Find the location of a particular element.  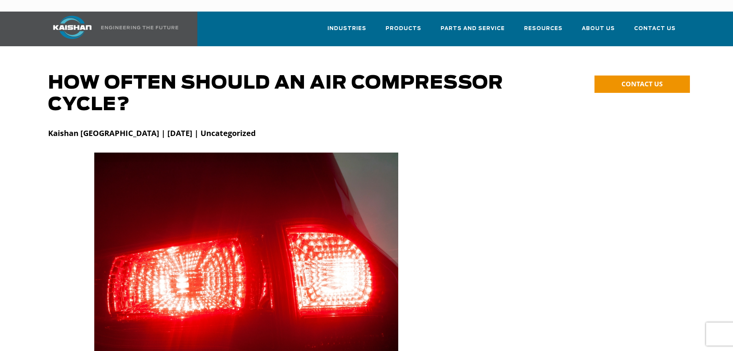

h1: How Often Should an Air Compressor Cycle? is located at coordinates (286, 94).